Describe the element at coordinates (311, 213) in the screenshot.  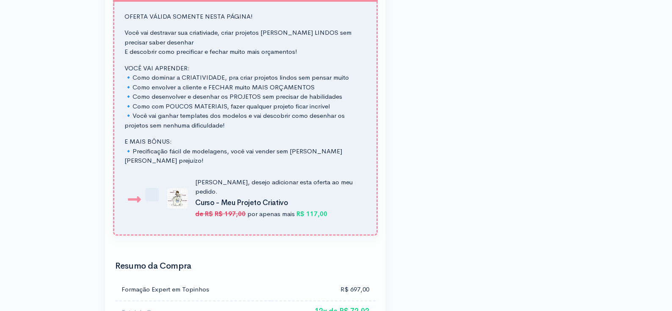
I see `strong: R$ 117,00` at that location.